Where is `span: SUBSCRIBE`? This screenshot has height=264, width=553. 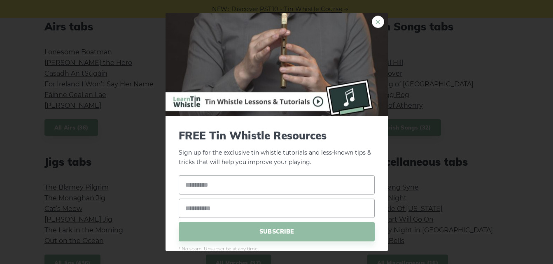
span: SUBSCRIBE is located at coordinates (277, 232).